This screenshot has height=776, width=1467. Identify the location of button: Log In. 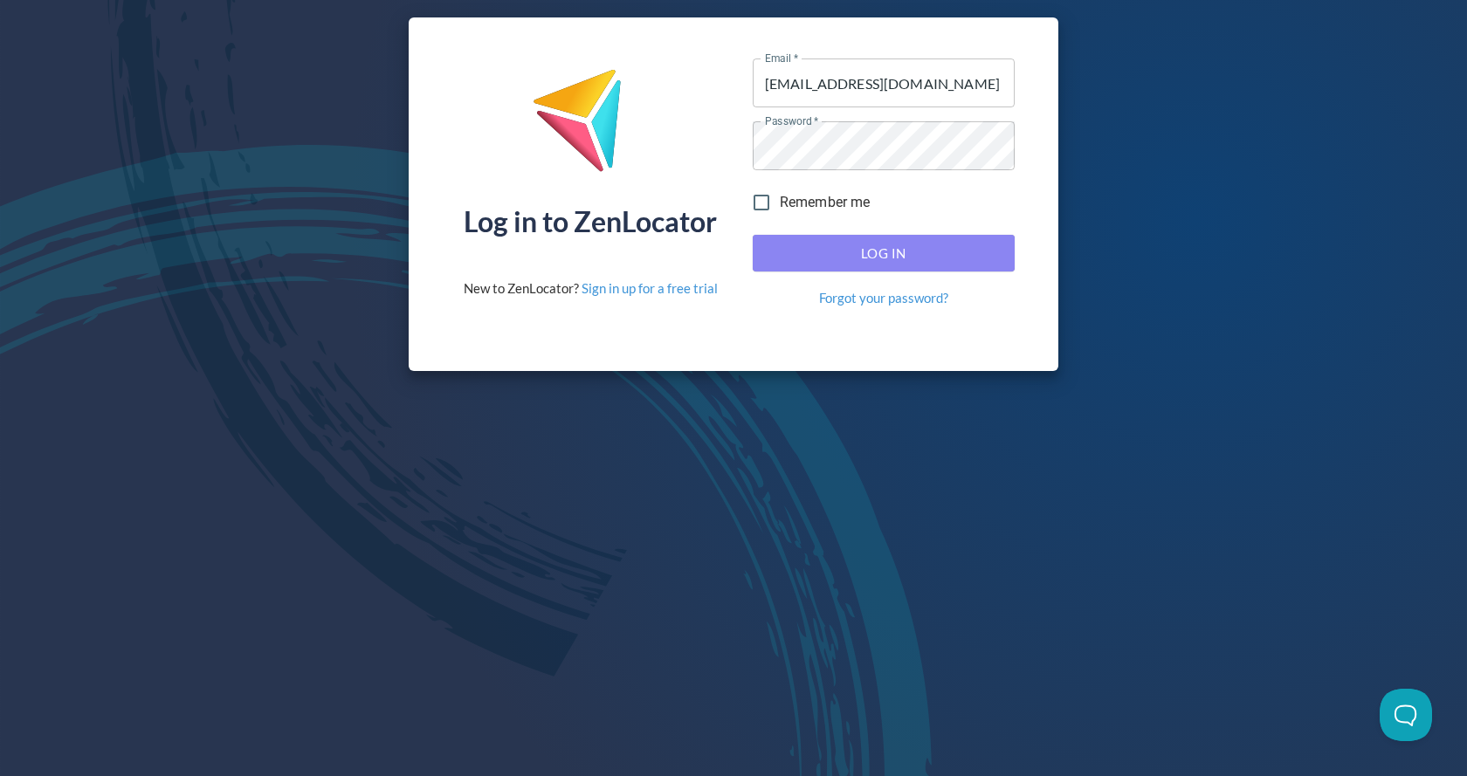
(884, 253).